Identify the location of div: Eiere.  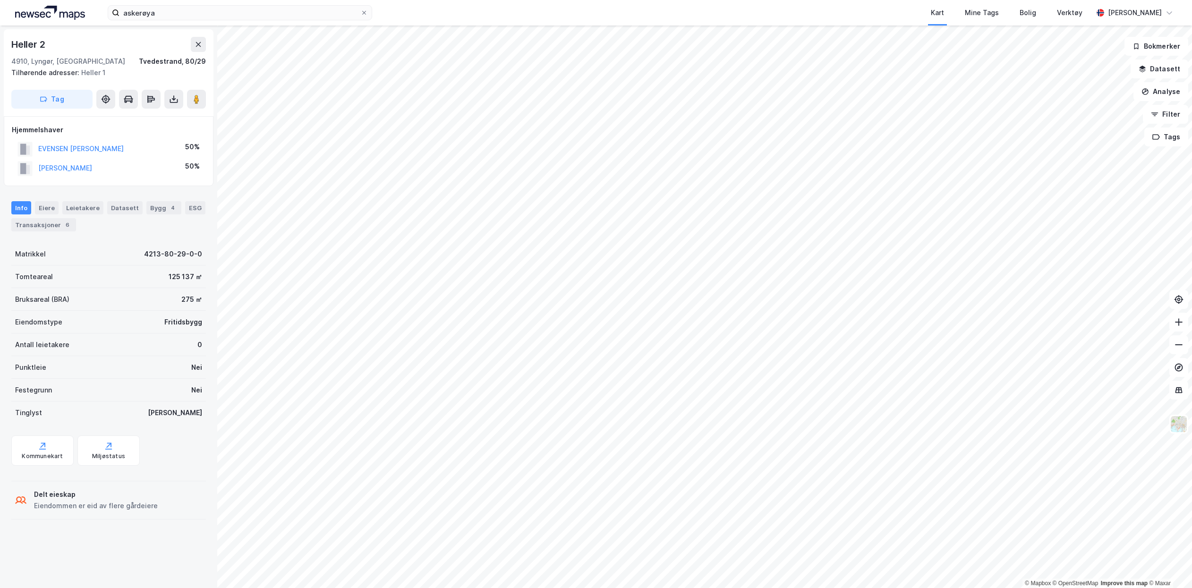
(47, 208).